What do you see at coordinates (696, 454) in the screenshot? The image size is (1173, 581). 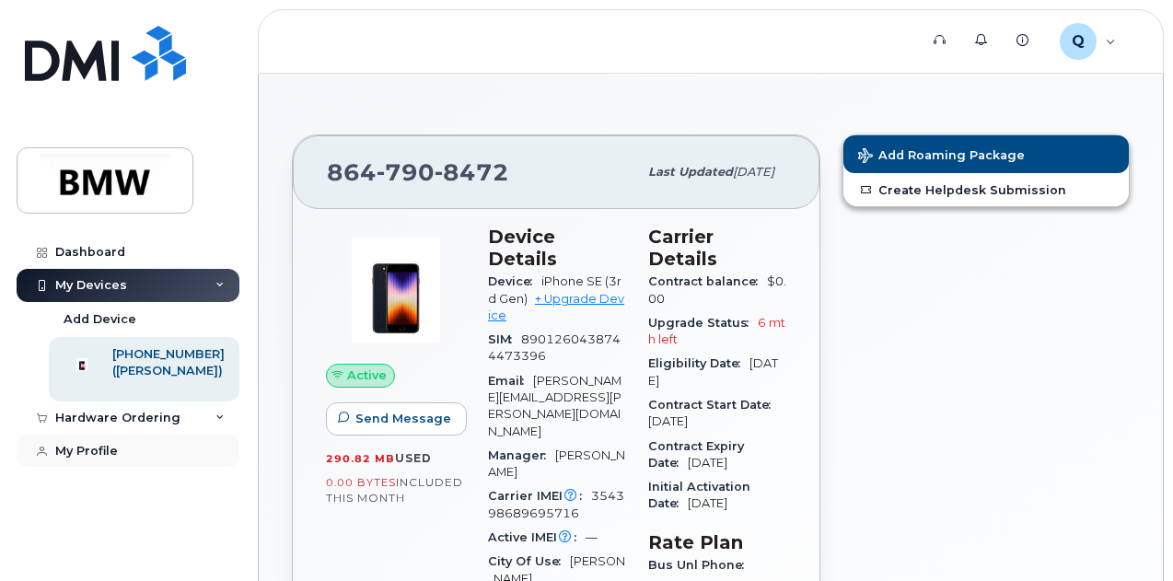 I see `span: Contract Expiry Date` at bounding box center [696, 454].